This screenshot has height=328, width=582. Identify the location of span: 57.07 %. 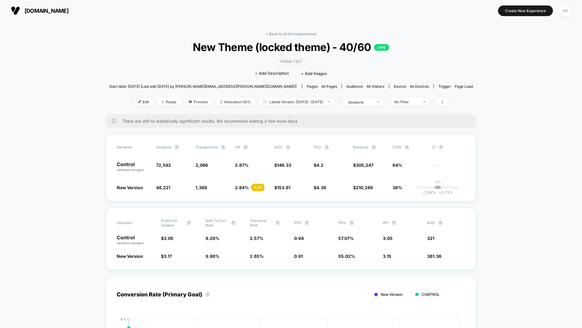
(346, 238).